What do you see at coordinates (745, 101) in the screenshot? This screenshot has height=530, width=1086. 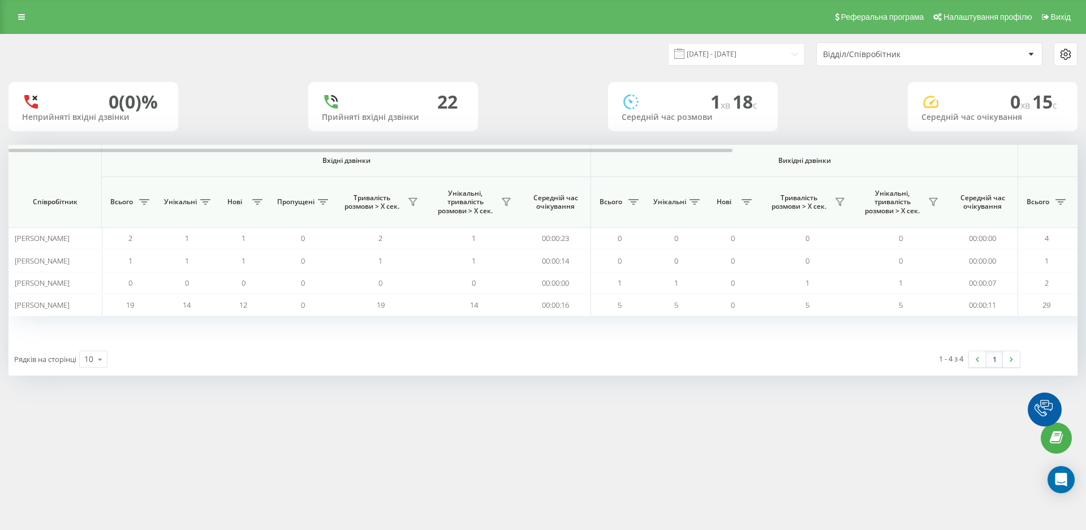 I see `span: 18` at bounding box center [745, 101].